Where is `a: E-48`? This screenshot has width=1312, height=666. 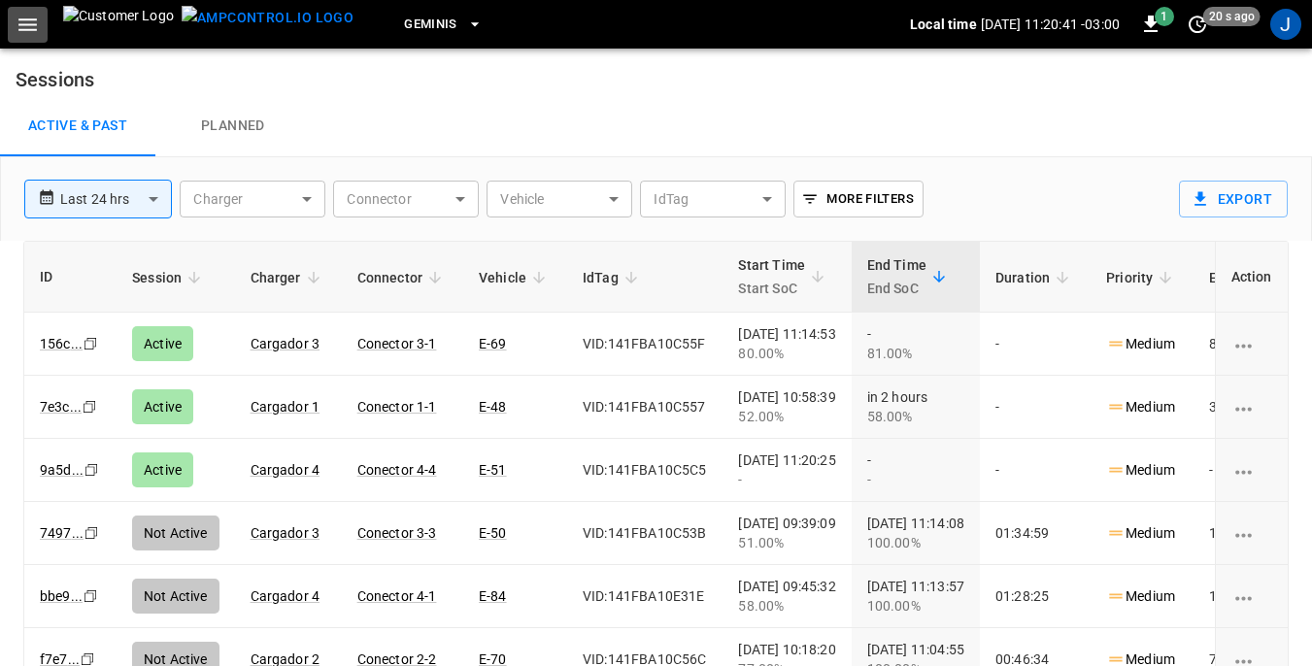 a: E-48 is located at coordinates (492, 407).